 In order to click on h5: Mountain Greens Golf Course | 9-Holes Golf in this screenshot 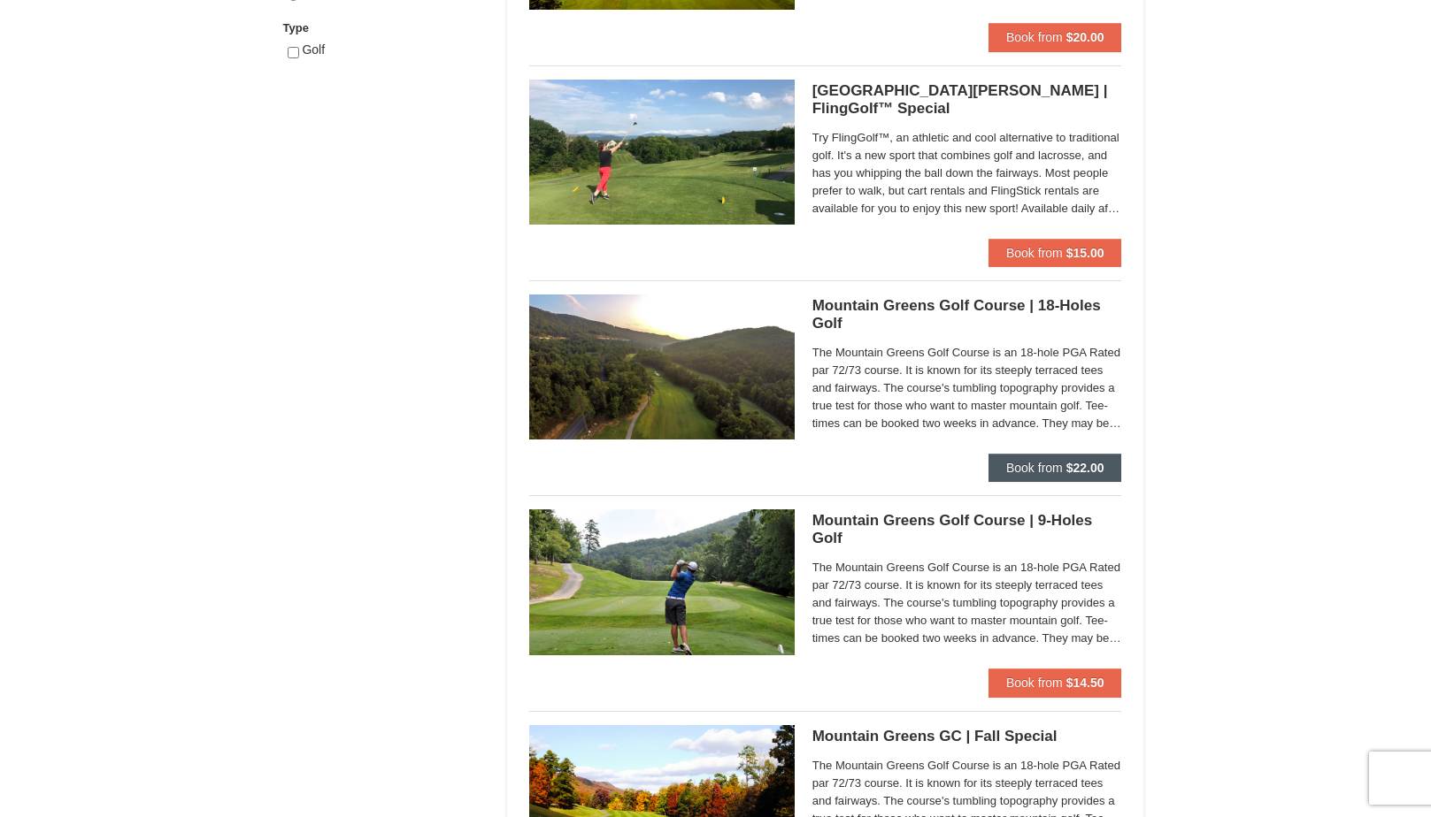, I will do `click(967, 530)`.